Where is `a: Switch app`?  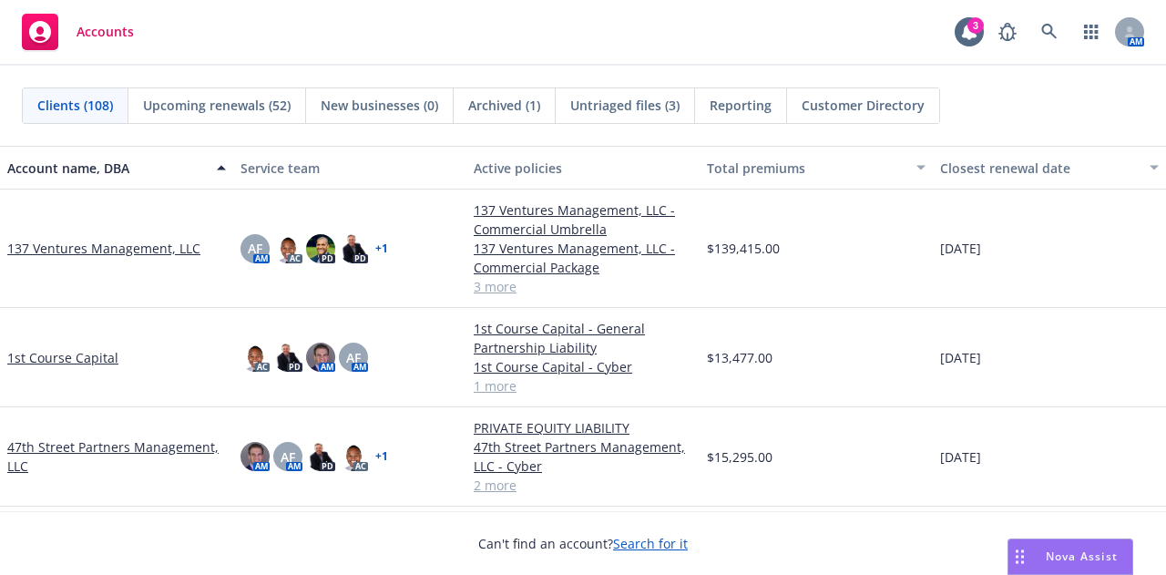
a: Switch app is located at coordinates (1092, 32).